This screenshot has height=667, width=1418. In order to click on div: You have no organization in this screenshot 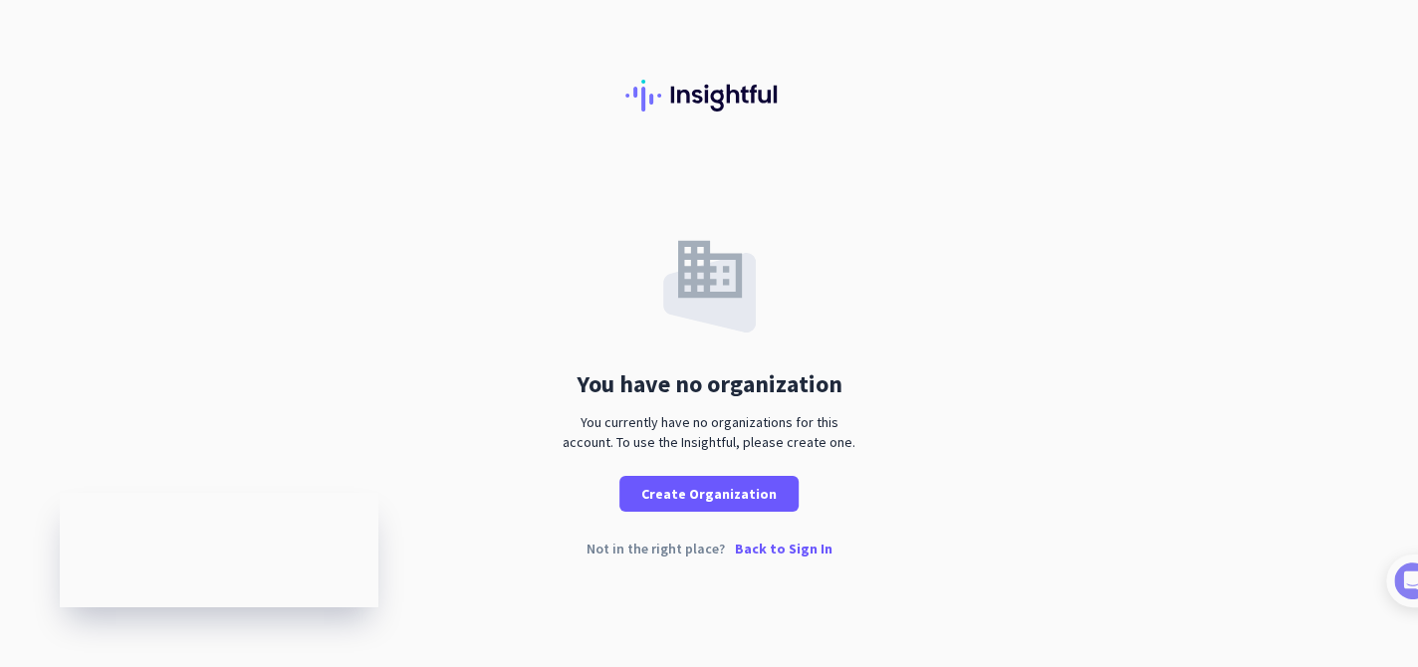, I will do `click(709, 384)`.